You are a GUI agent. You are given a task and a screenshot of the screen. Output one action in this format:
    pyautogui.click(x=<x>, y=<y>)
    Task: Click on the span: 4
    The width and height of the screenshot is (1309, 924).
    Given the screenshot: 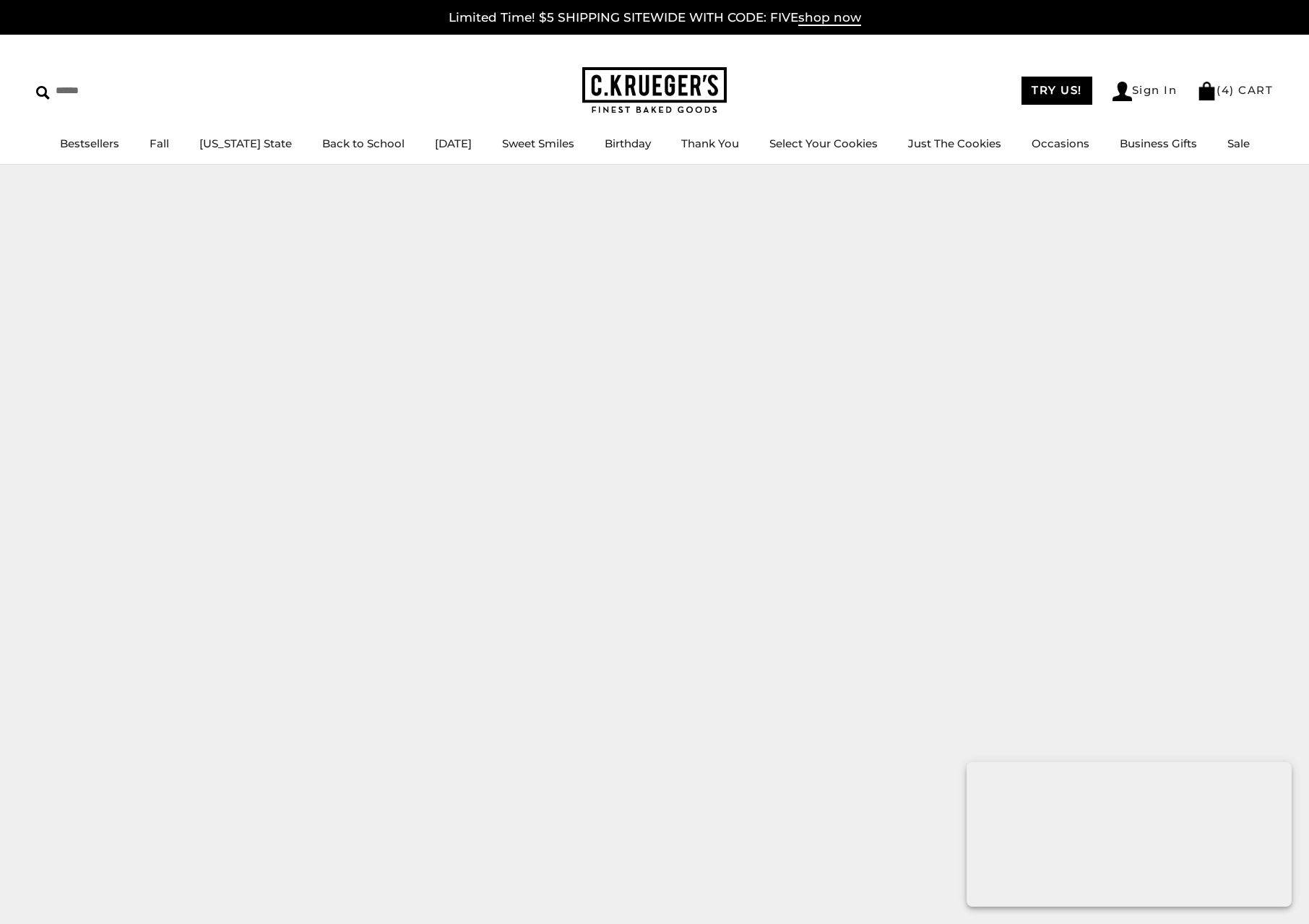 What is the action you would take?
    pyautogui.click(x=1226, y=89)
    